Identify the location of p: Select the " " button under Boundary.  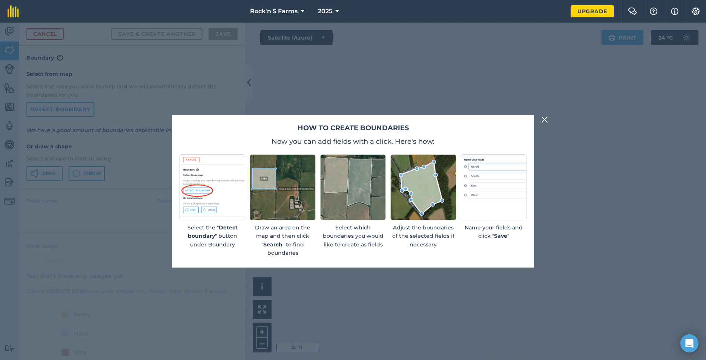
(212, 236).